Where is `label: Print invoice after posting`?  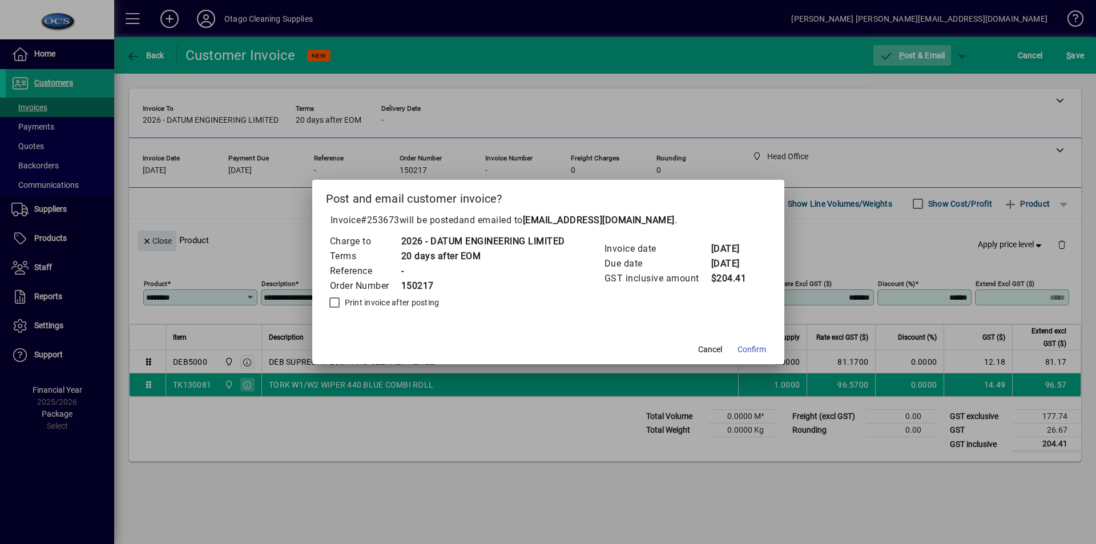 label: Print invoice after posting is located at coordinates (391, 302).